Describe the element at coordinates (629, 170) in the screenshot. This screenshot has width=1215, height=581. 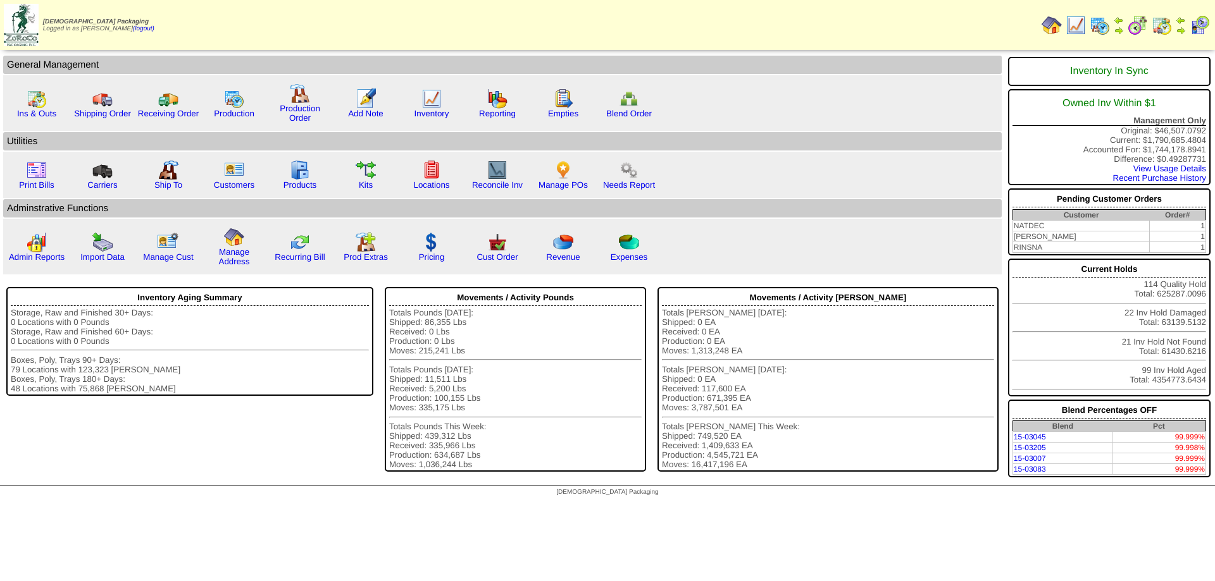
I see `img: workflow.png` at that location.